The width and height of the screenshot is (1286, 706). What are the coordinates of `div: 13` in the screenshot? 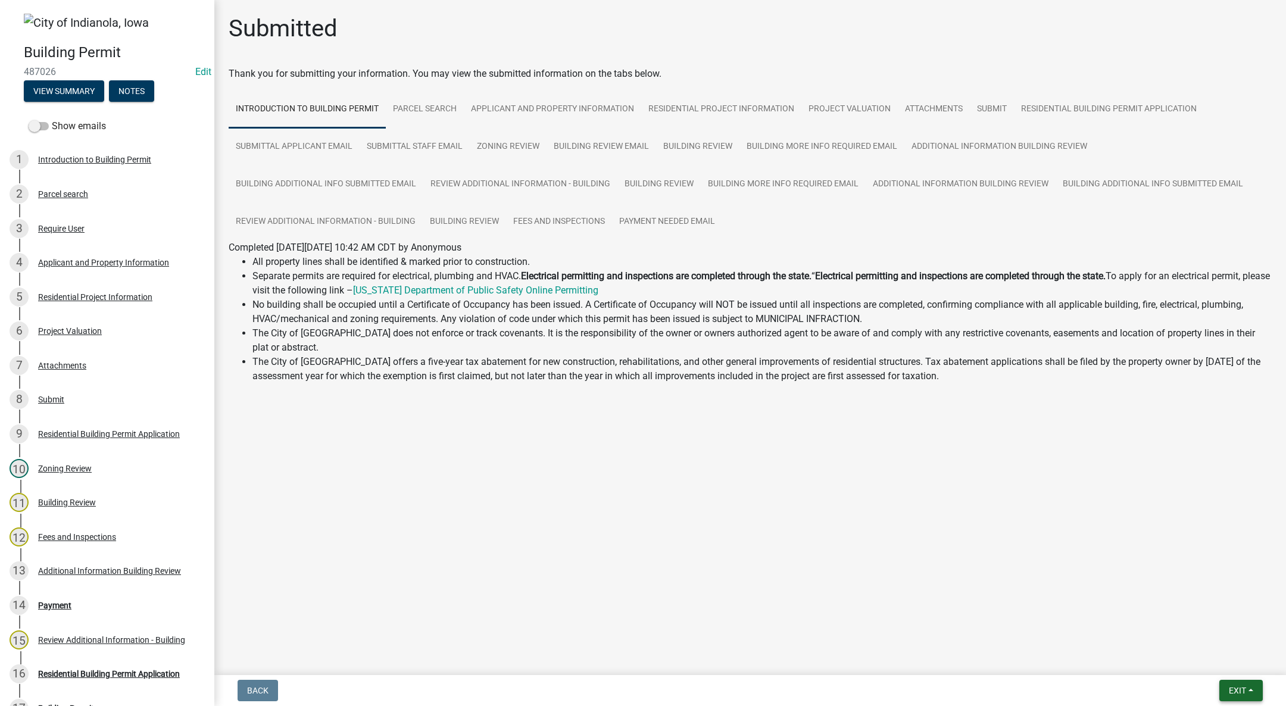 It's located at (19, 571).